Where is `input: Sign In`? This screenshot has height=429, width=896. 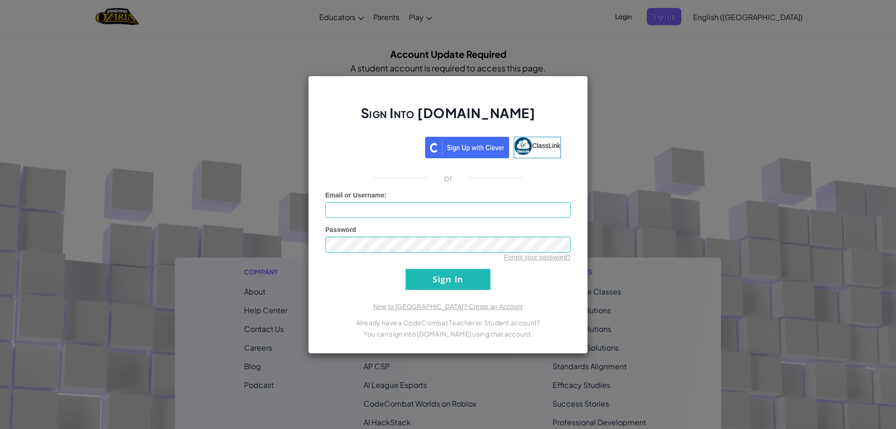
input: Sign In is located at coordinates (448, 279).